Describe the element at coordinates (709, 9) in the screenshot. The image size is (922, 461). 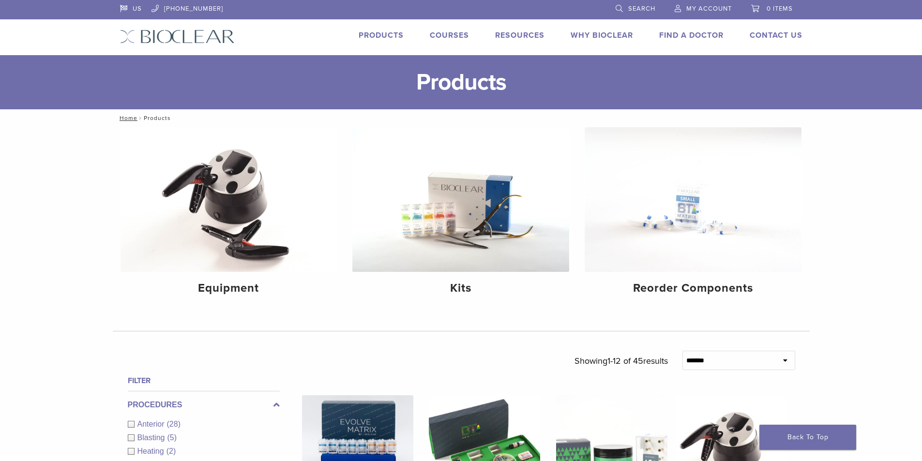
I see `span: My Account` at that location.